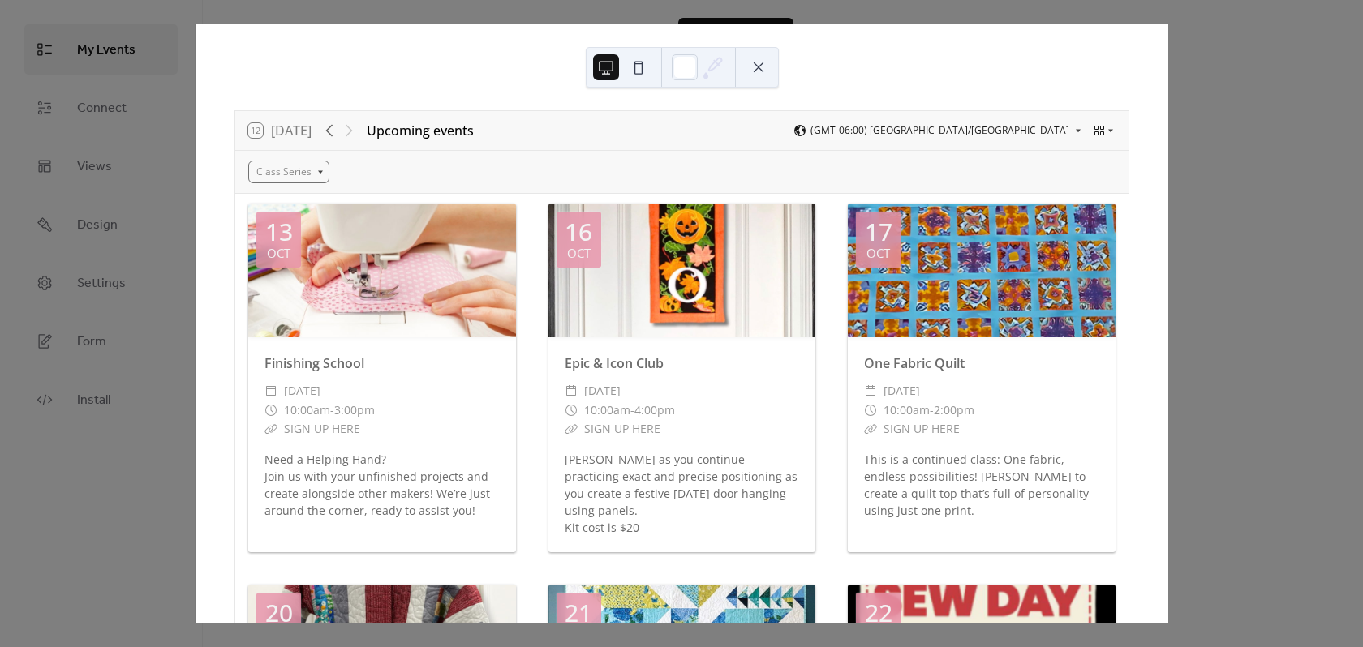  Describe the element at coordinates (314, 364) in the screenshot. I see `a: Finishing School` at that location.